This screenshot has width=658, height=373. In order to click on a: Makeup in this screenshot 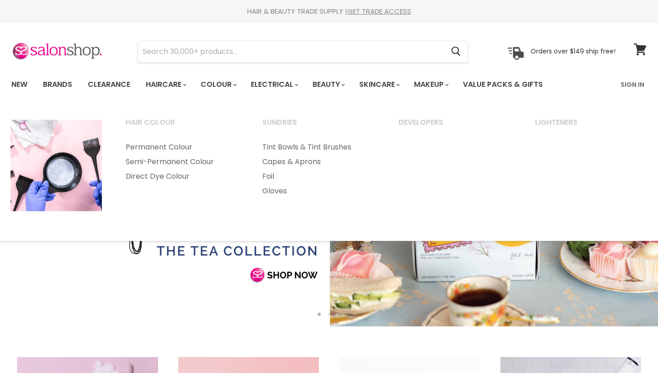, I will do `click(431, 85)`.